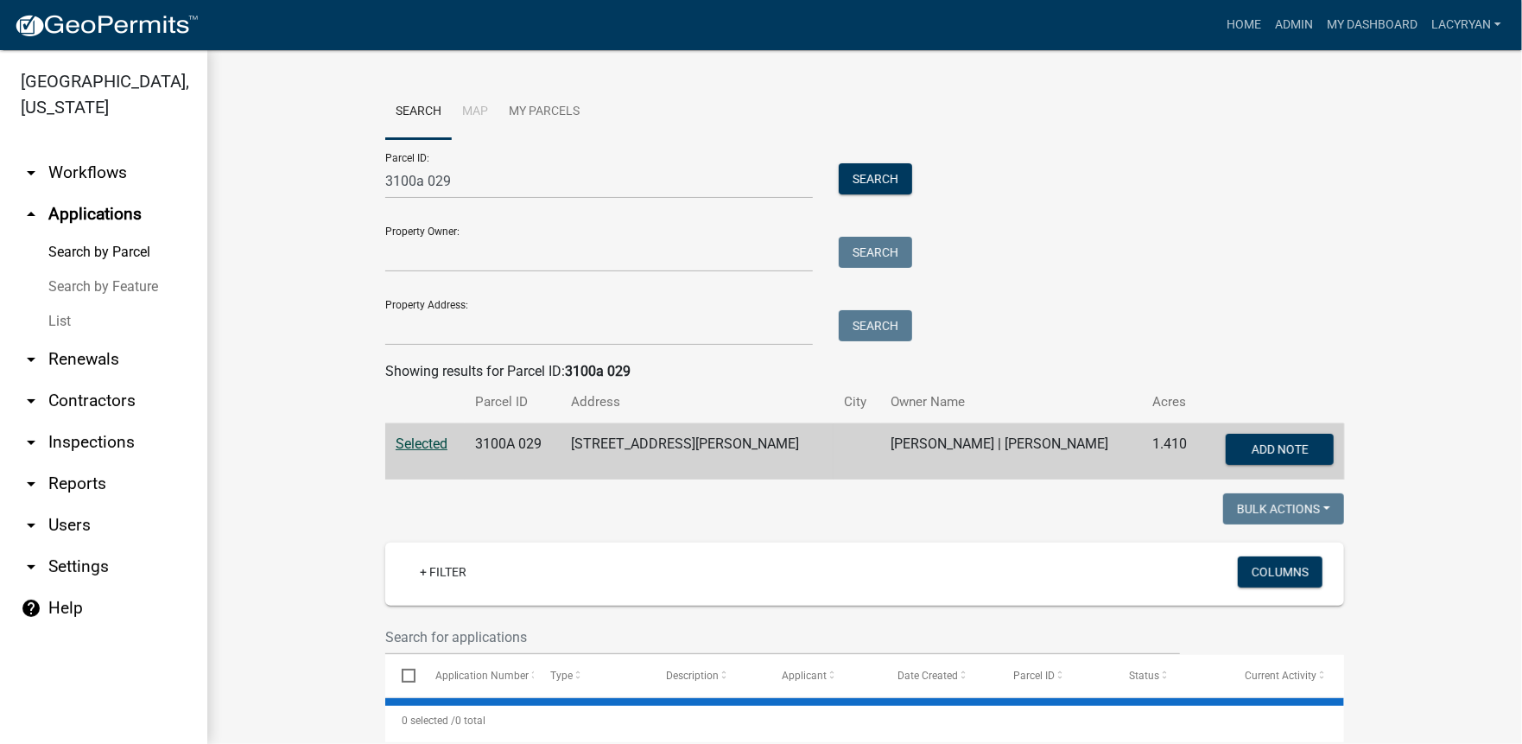  I want to click on button: Columns, so click(1280, 572).